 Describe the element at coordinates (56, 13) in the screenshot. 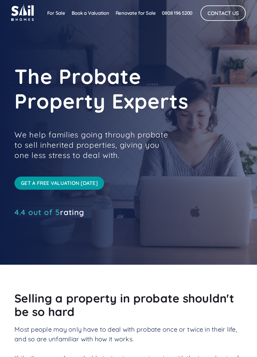

I see `a: For Sale` at that location.